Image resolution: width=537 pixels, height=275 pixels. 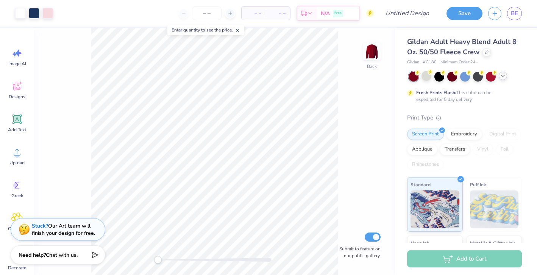 What do you see at coordinates (503, 134) in the screenshot?
I see `div: Digital Print` at bounding box center [503, 134].